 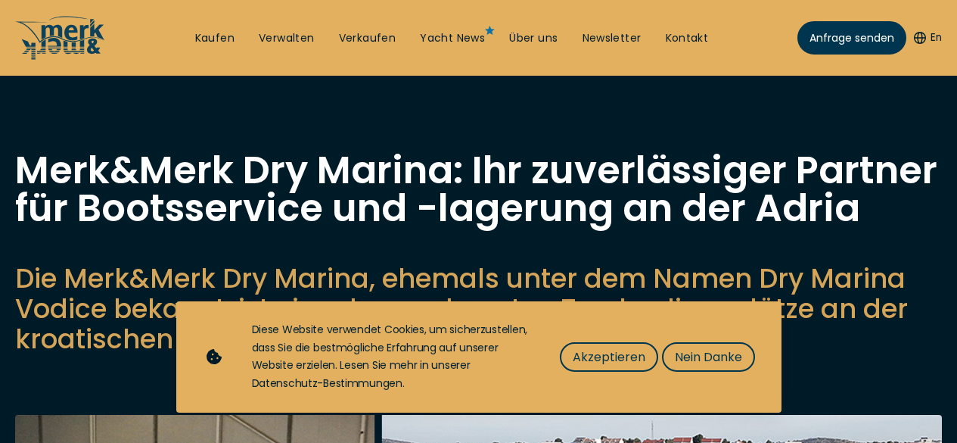 I want to click on a: Yacht News, so click(x=453, y=39).